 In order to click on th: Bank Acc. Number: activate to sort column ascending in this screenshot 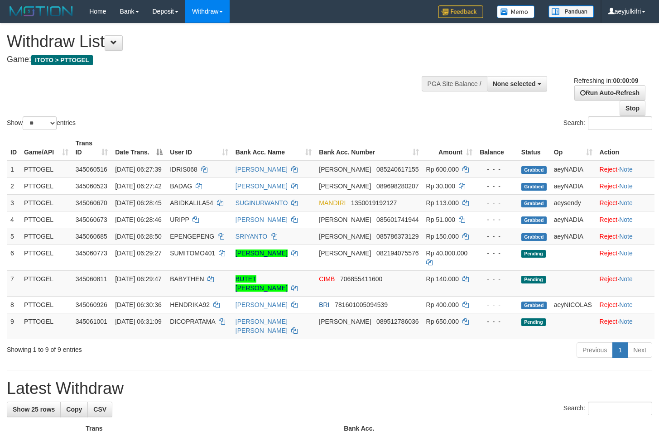, I will do `click(369, 148)`.